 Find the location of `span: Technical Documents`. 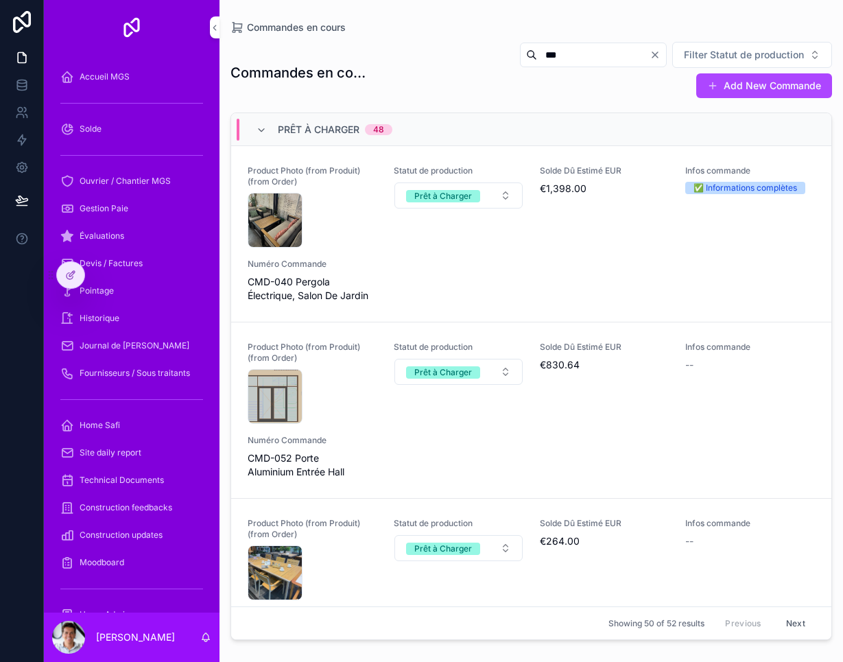

span: Technical Documents is located at coordinates (121, 480).